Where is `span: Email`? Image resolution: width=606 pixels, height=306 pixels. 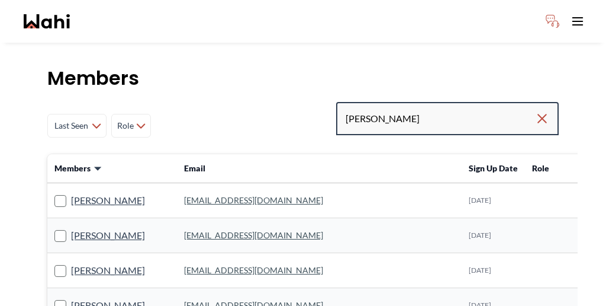
span: Email is located at coordinates (195, 168).